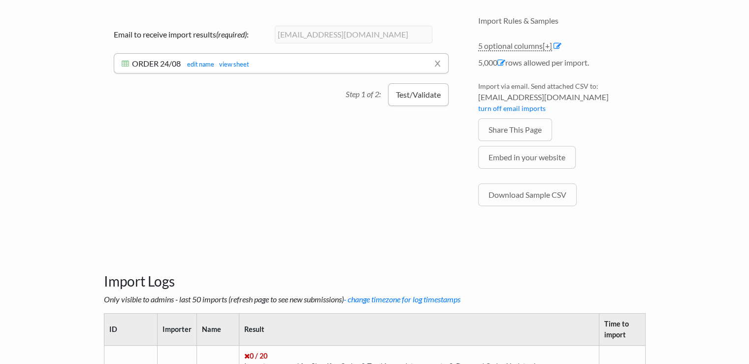  What do you see at coordinates (20, 30) in the screenshot?
I see `img: website_grey.svg` at bounding box center [20, 30].